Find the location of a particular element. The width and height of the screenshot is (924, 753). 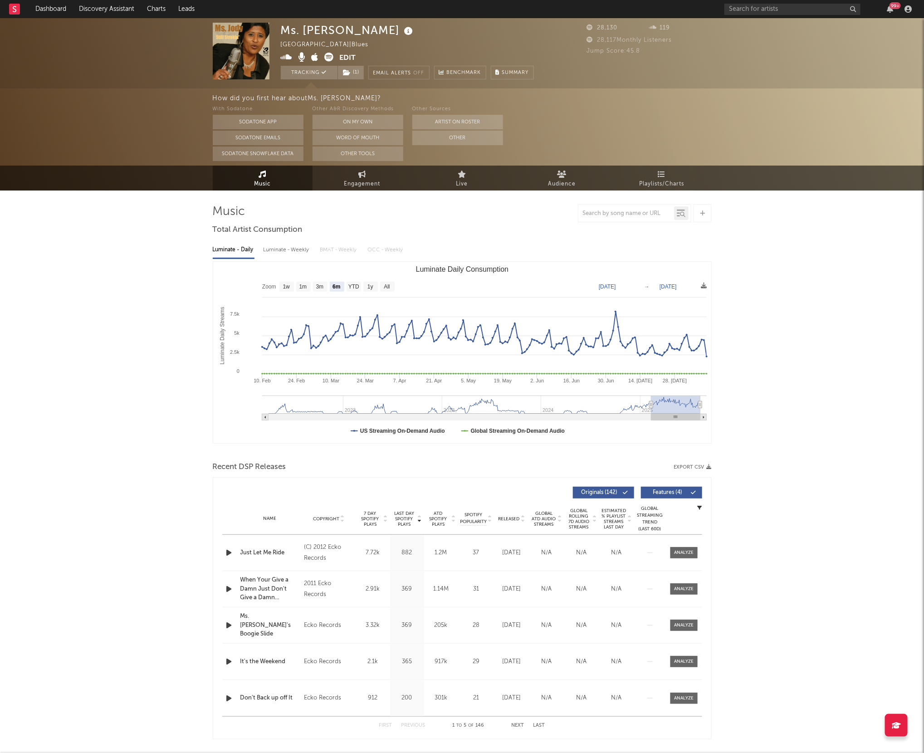

text: YTD is located at coordinates (353, 287).